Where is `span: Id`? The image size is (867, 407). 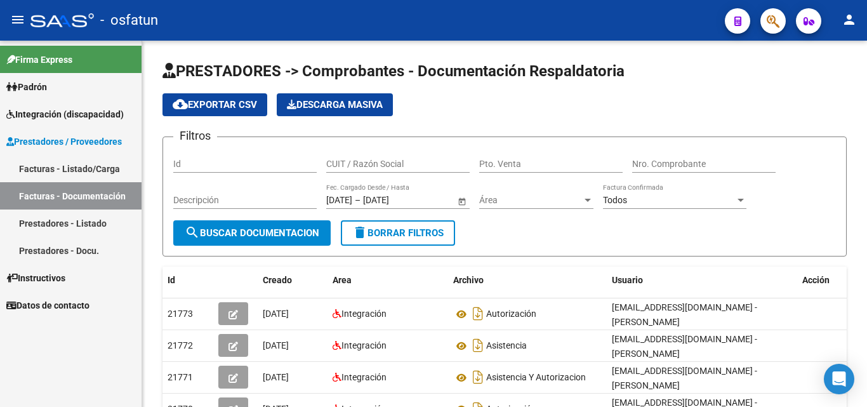
span: Id is located at coordinates (171, 280).